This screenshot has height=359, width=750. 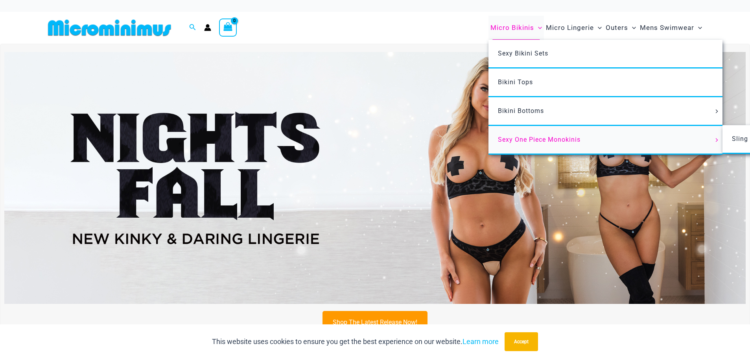 What do you see at coordinates (671, 28) in the screenshot?
I see `a: Mens SwimwearMenu ToggleMenu Toggle` at bounding box center [671, 28].